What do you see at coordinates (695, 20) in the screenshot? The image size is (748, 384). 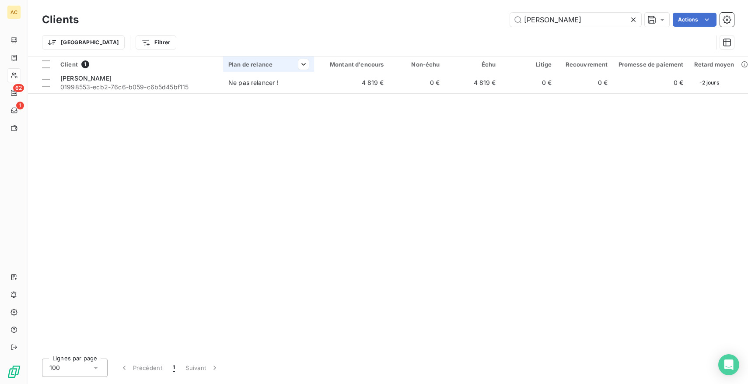 I see `button: Actions` at bounding box center [695, 20].